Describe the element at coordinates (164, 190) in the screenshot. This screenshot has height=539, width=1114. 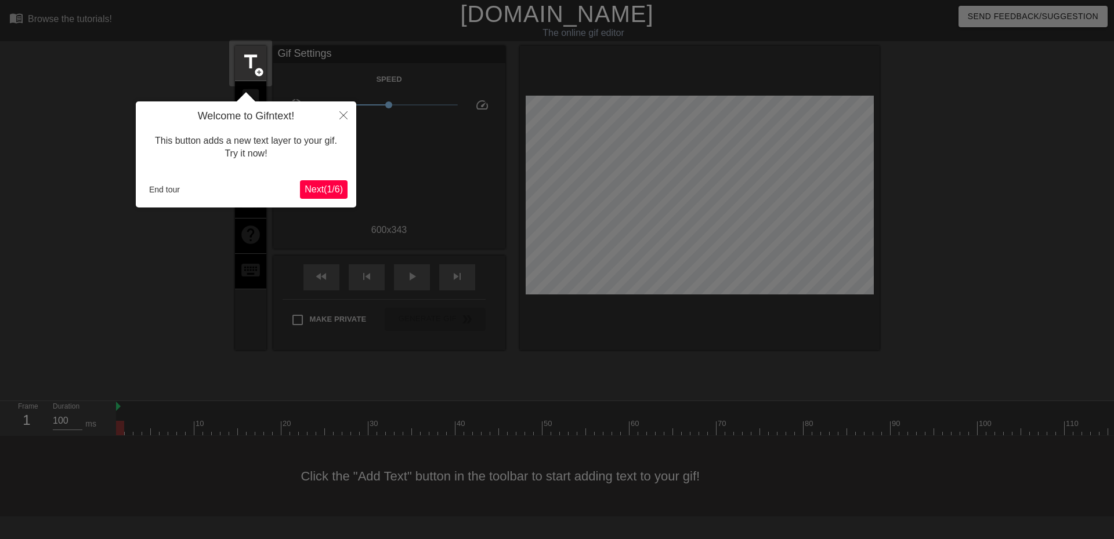
I see `button: End tour` at that location.